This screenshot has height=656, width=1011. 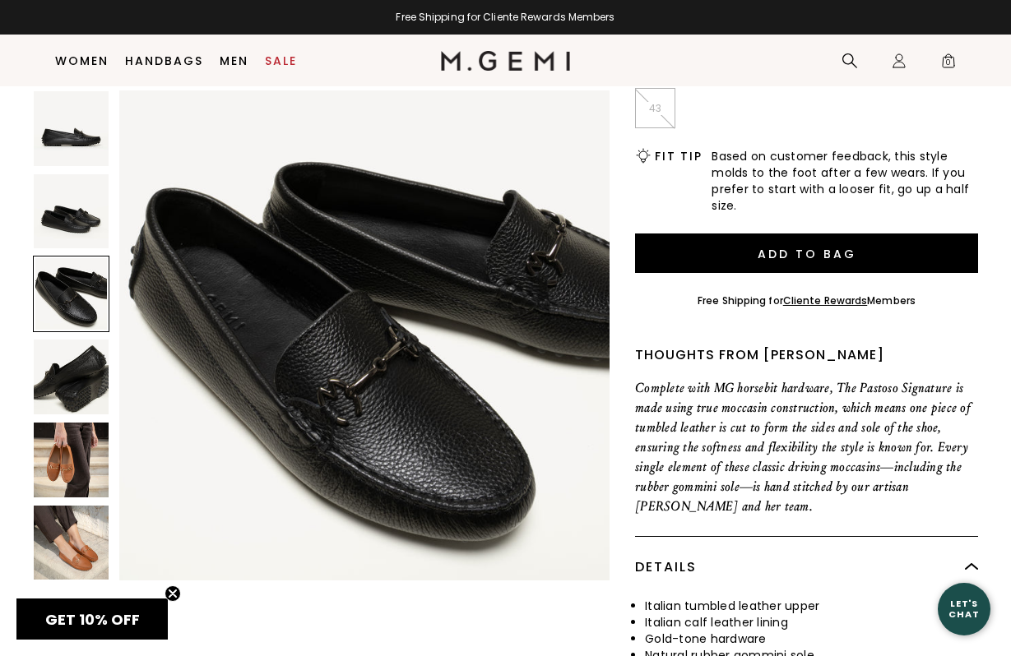 What do you see at coordinates (811, 606) in the screenshot?
I see `li: Italian tumbled leather upper` at bounding box center [811, 606].